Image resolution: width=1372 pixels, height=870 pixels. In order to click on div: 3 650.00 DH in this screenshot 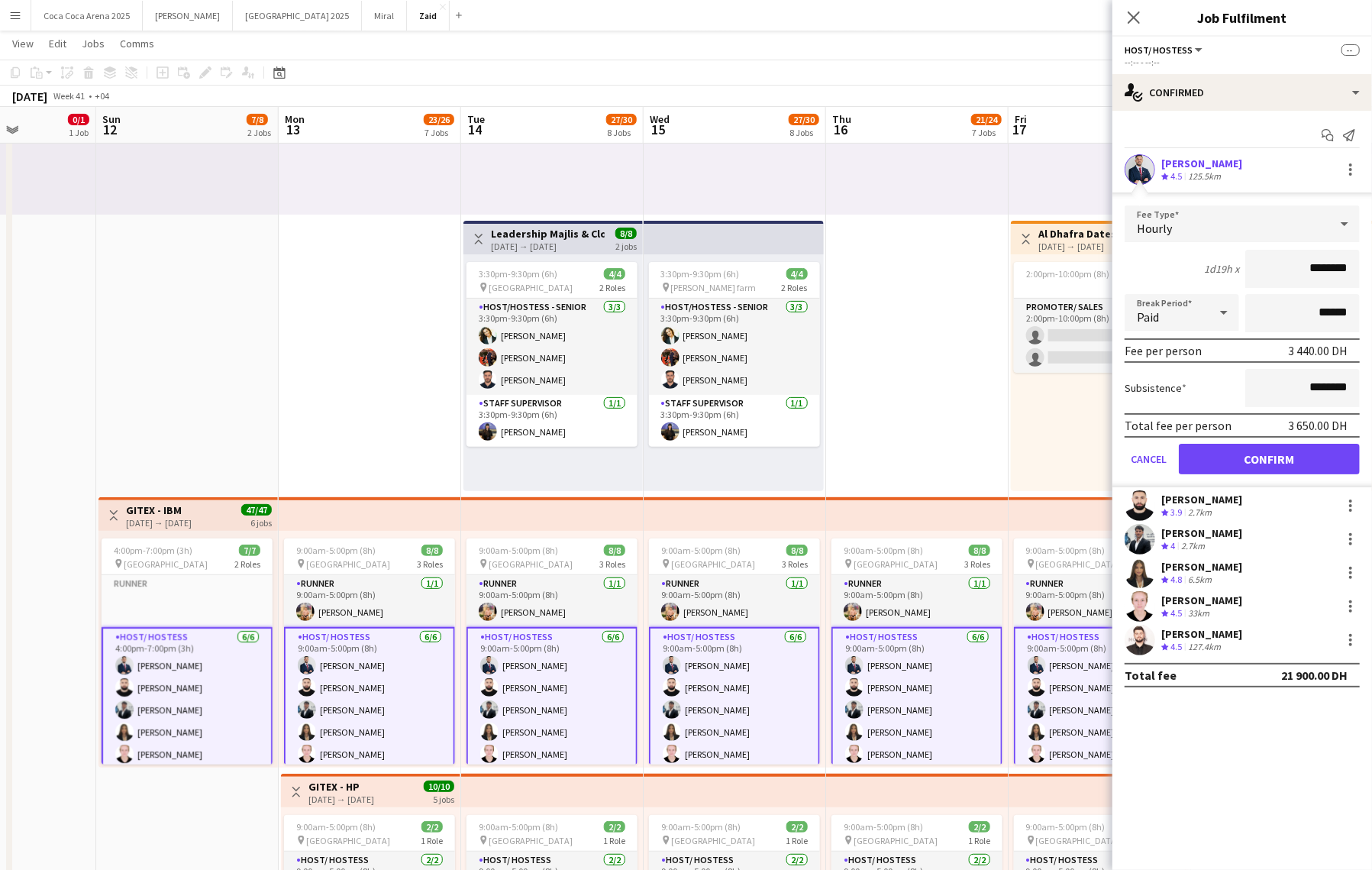, I will do `click(1319, 425)`.